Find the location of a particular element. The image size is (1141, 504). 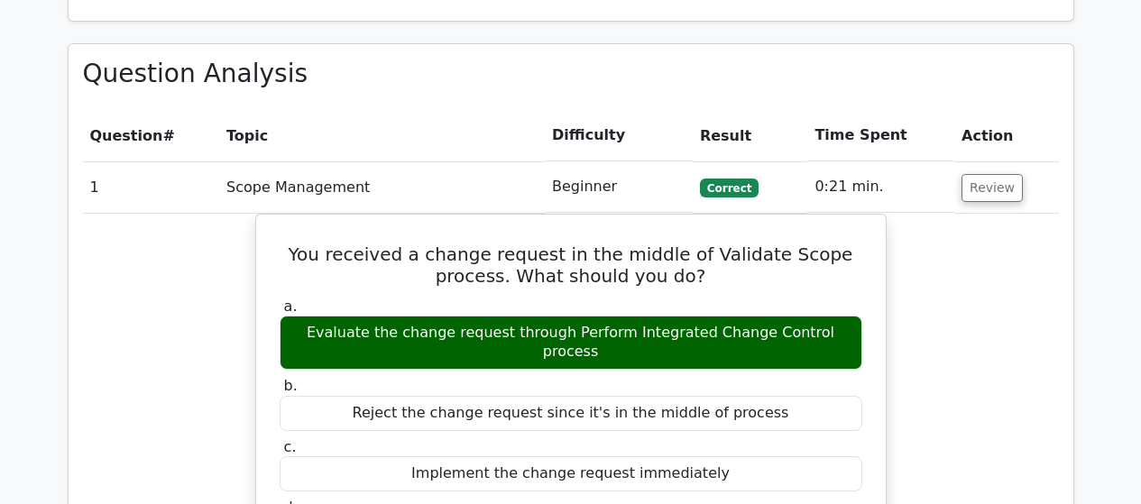

span: a. is located at coordinates (290, 306).